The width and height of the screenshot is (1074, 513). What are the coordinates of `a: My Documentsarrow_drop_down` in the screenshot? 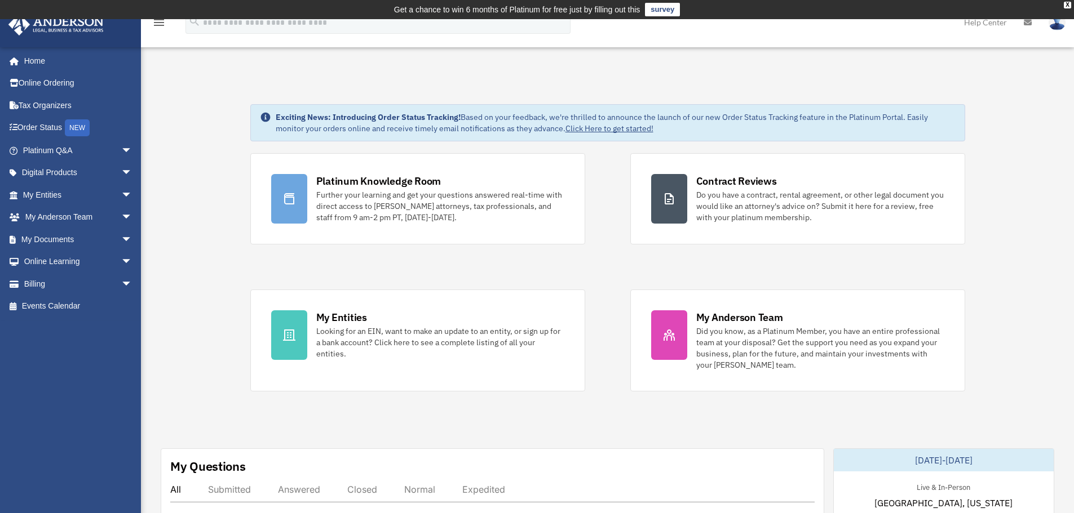 It's located at (78, 240).